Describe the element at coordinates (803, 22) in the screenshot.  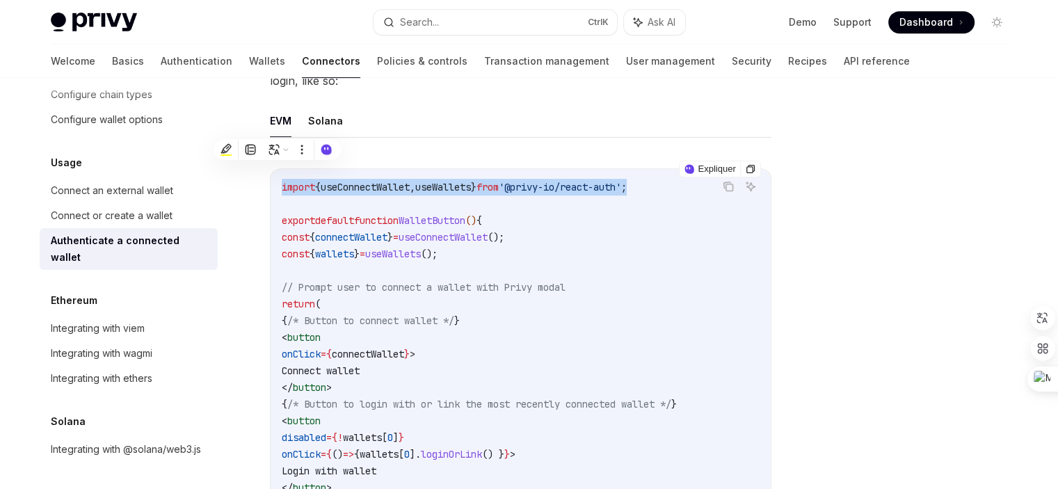
I see `a: Demo` at that location.